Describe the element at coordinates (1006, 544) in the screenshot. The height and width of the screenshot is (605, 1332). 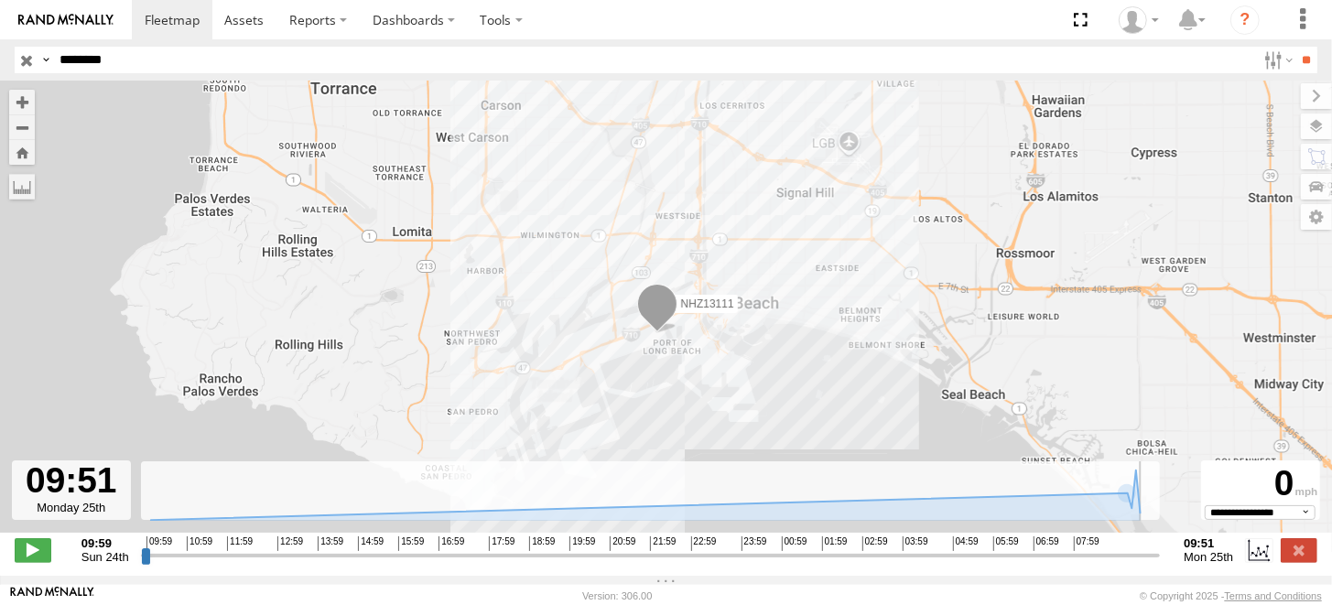
I see `span: 05:59` at that location.